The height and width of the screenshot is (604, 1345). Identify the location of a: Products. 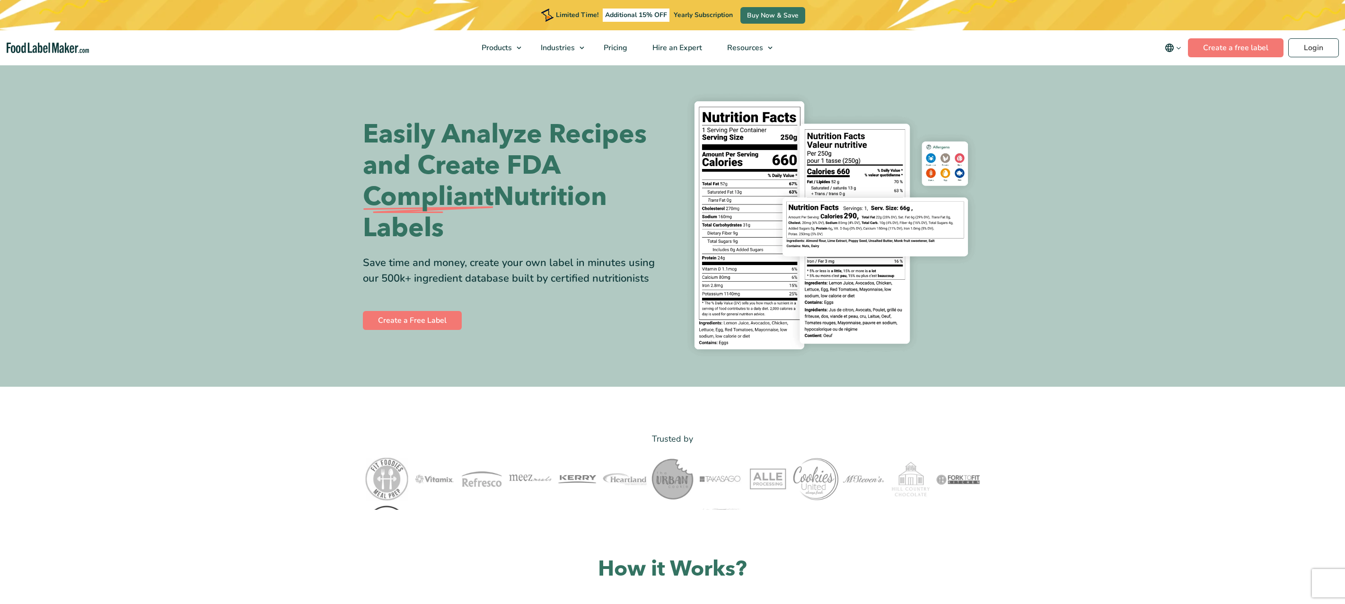
(498, 48).